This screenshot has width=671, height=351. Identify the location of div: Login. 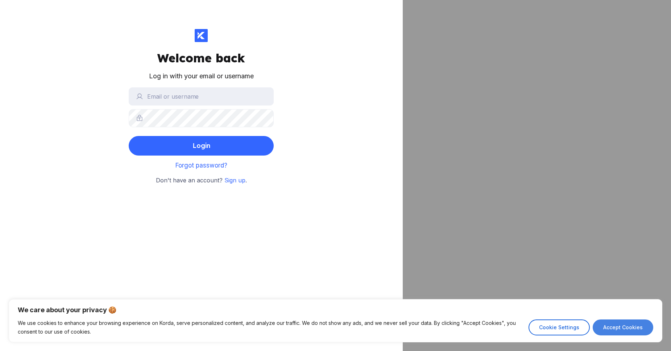
(201, 146).